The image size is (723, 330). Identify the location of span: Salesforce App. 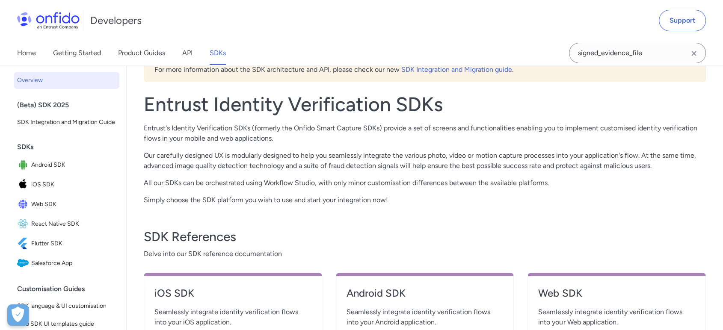
(74, 264).